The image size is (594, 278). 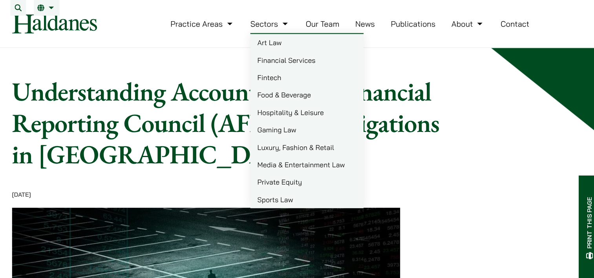 What do you see at coordinates (330, 164) in the screenshot?
I see `a: Private Equity` at bounding box center [330, 164].